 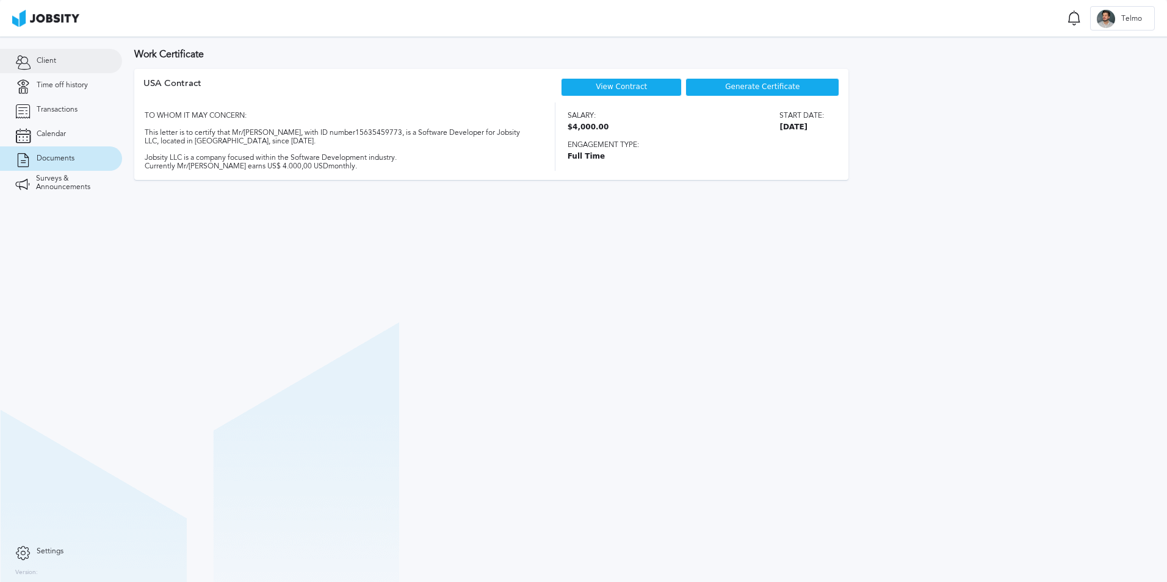 I want to click on img: ab4bad089aa723f57921c736e9817d99.png, so click(x=46, y=18).